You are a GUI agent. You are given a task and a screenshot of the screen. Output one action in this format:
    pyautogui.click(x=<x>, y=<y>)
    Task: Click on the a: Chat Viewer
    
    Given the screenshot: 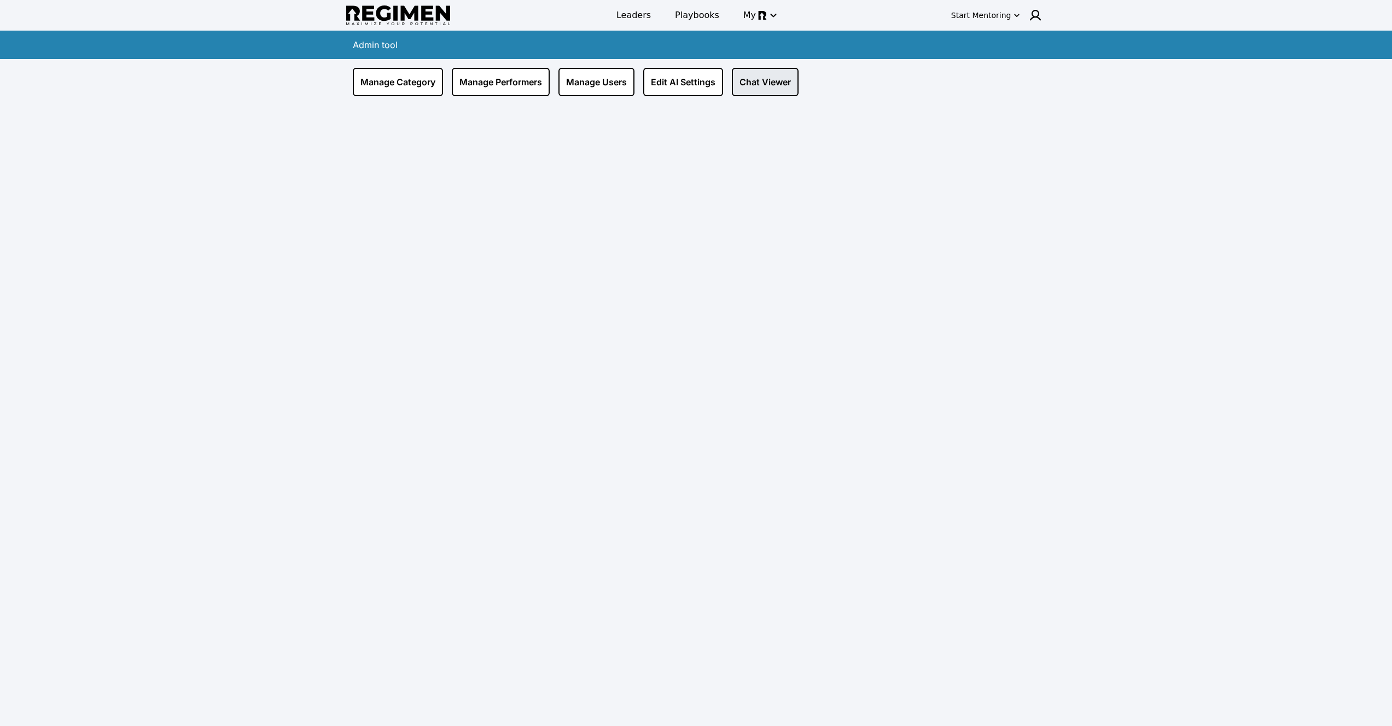 What is the action you would take?
    pyautogui.click(x=765, y=82)
    